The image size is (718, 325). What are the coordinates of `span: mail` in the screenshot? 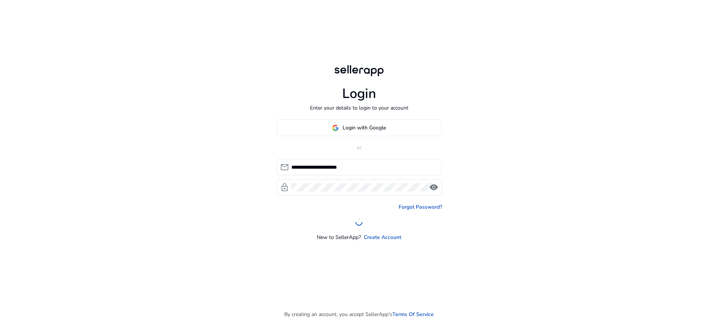 It's located at (284, 167).